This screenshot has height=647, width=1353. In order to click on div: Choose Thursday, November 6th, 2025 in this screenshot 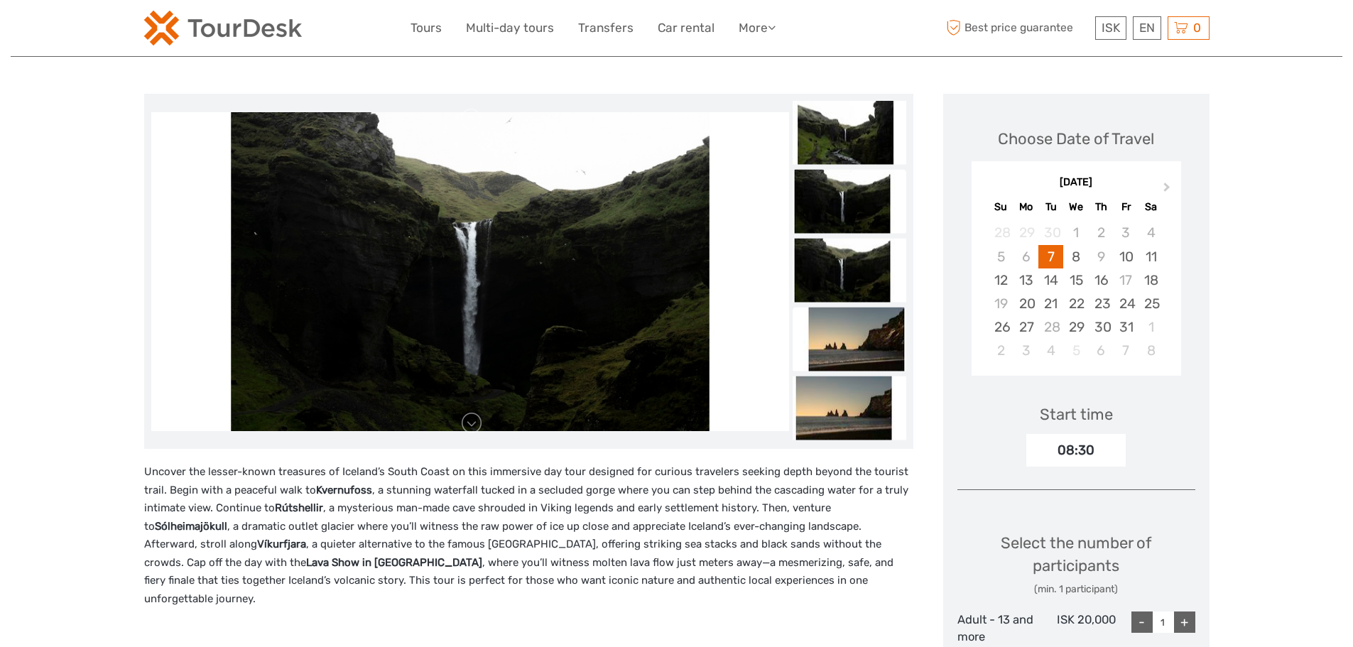, I will do `click(1101, 350)`.